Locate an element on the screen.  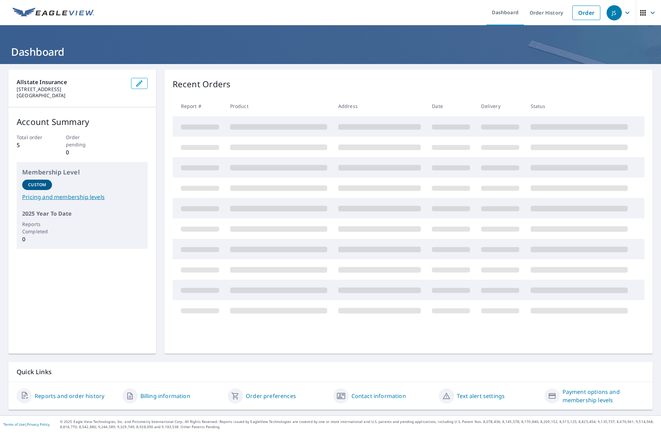
a: Text alert settings is located at coordinates (480, 396).